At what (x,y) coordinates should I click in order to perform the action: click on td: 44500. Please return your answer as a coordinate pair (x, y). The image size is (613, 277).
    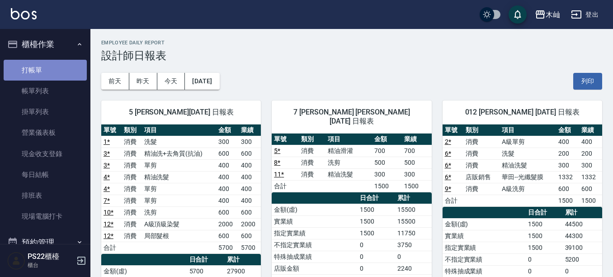
    Looking at the image, I should click on (583, 224).